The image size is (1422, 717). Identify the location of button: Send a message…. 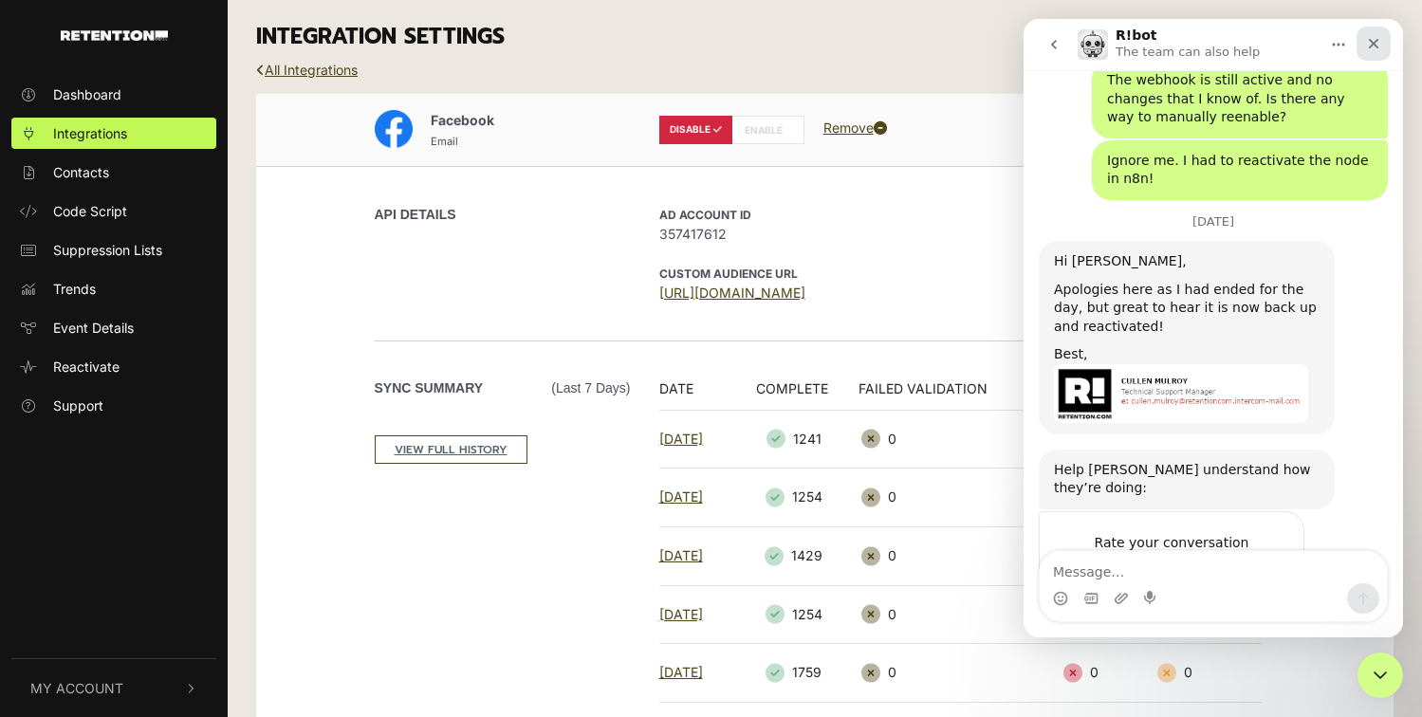
(340, 580).